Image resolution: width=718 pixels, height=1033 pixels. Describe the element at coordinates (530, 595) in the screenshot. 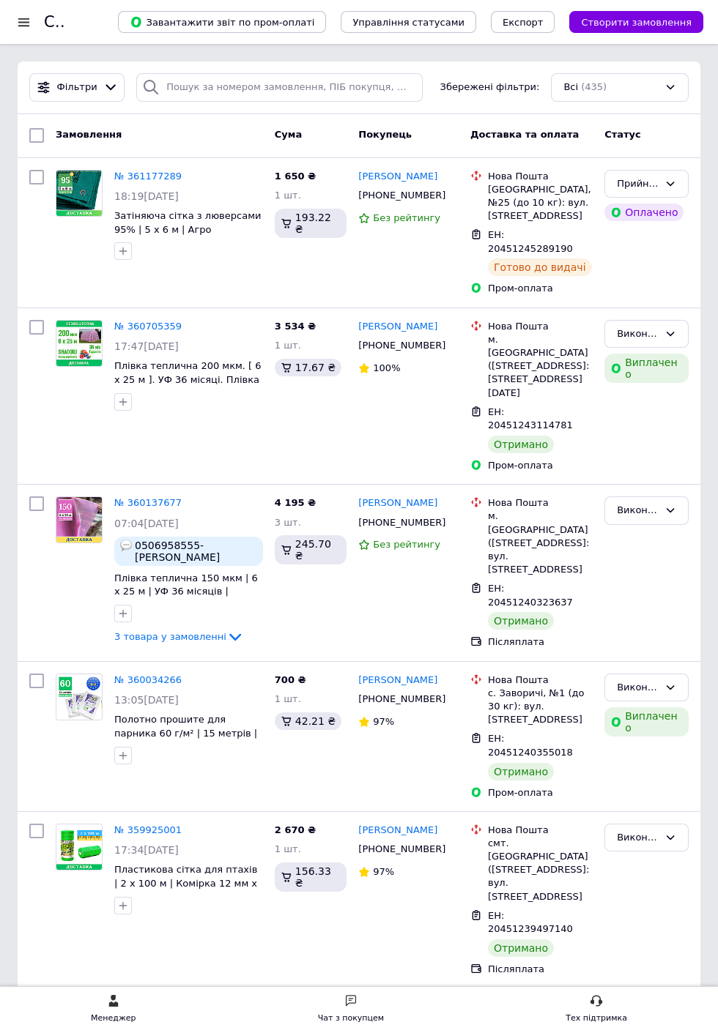

I see `span: ЕН: 20451240323637` at that location.